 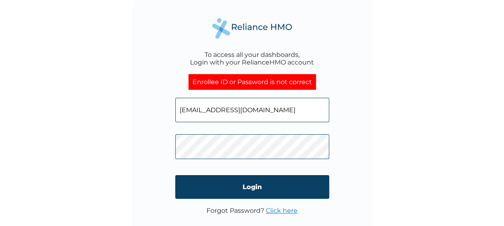 What do you see at coordinates (252, 59) in the screenshot?
I see `div: To access all your dashboards, Login with your RelianceHMO account` at bounding box center [252, 59].